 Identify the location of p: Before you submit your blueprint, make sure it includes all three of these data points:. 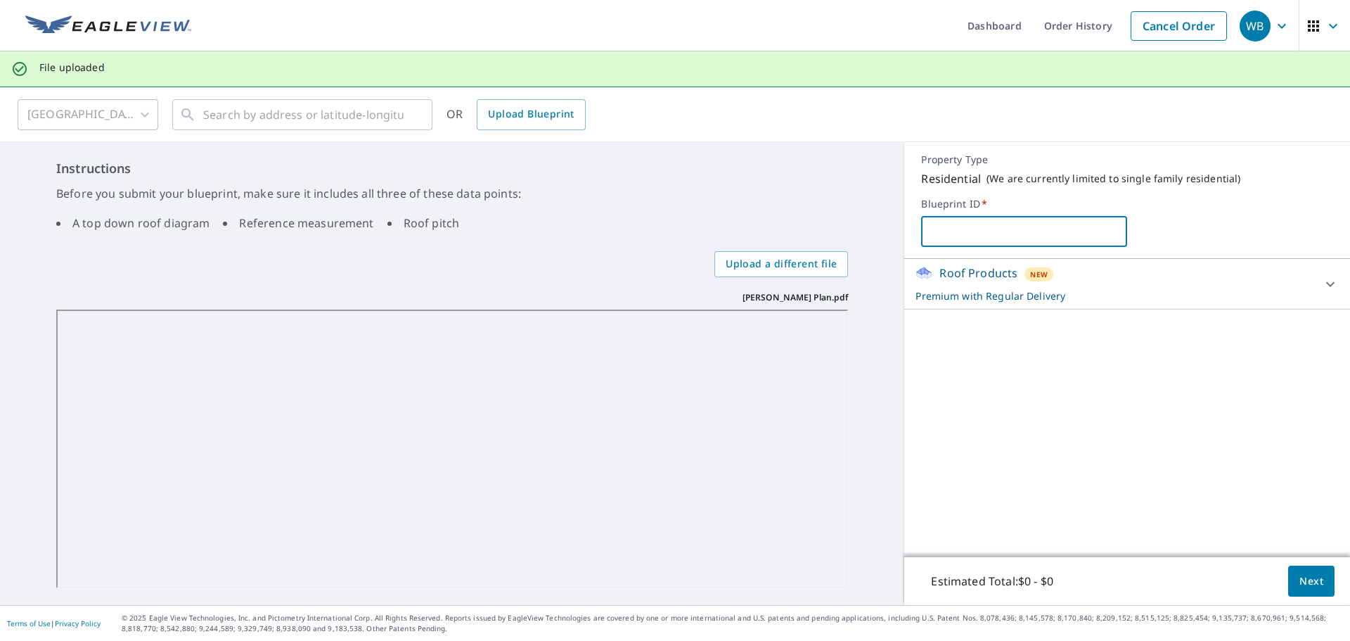
(452, 193).